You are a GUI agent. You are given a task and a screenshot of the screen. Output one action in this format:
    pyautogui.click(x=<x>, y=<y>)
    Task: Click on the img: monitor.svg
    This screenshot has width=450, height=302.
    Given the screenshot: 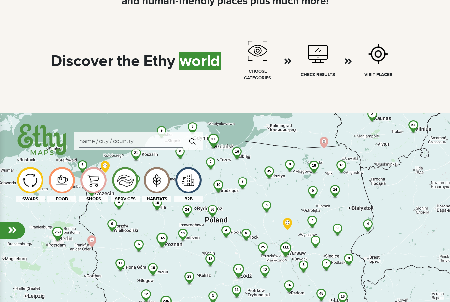 What is the action you would take?
    pyautogui.click(x=318, y=54)
    